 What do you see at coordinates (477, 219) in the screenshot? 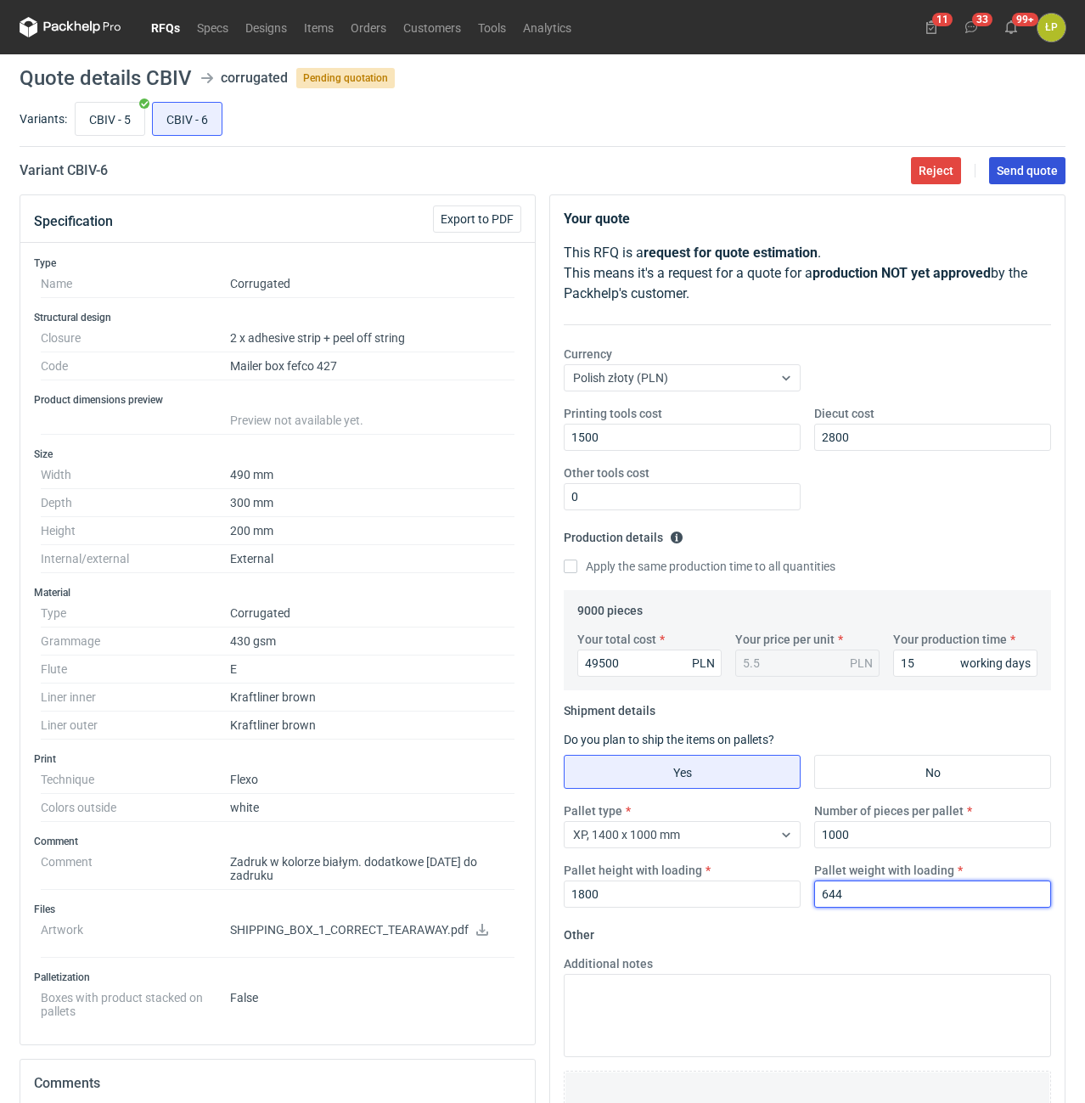
I see `button: Export to PDF` at bounding box center [477, 219].